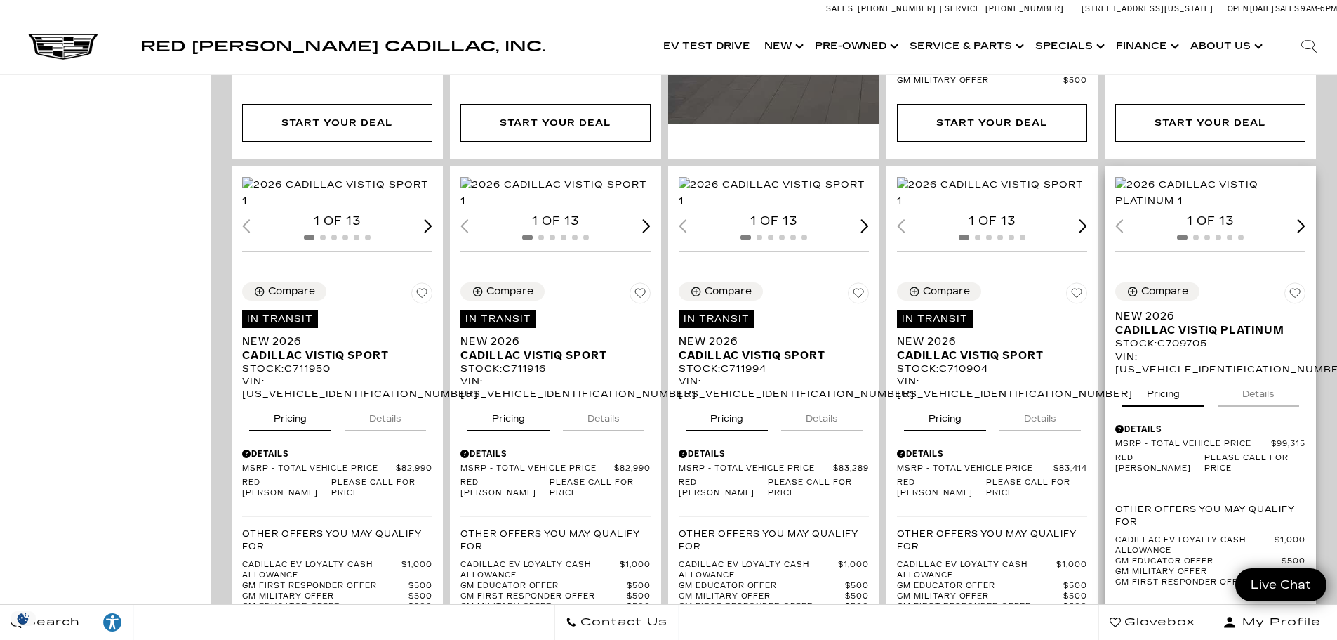 Image resolution: width=1337 pixels, height=640 pixels. Describe the element at coordinates (112, 622) in the screenshot. I see `div: Explore your accessibility options` at that location.